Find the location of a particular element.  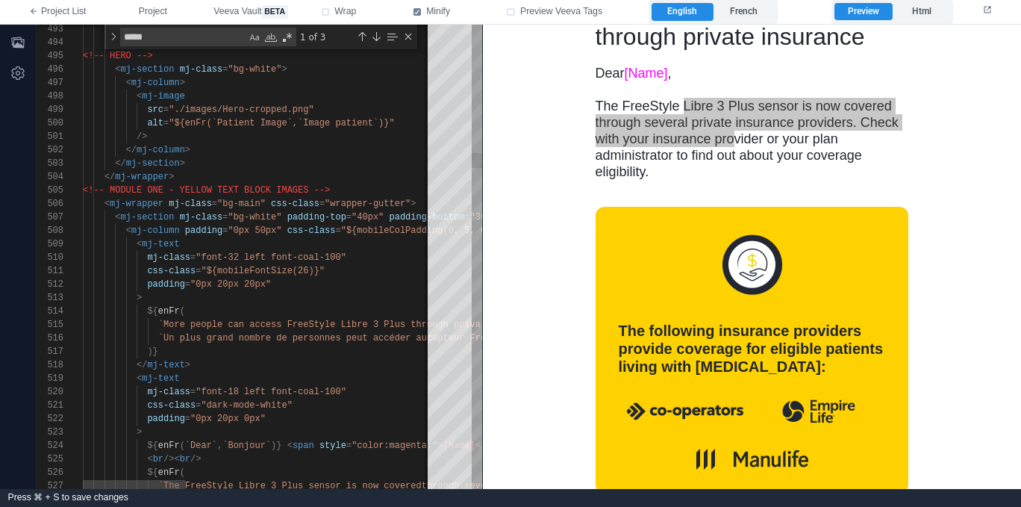

textarea: Find is located at coordinates (184, 37).